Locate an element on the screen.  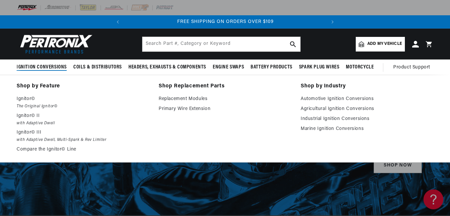
em: with Adaptive Dwell, Multi-Spark & Rev Limiter is located at coordinates (83, 140).